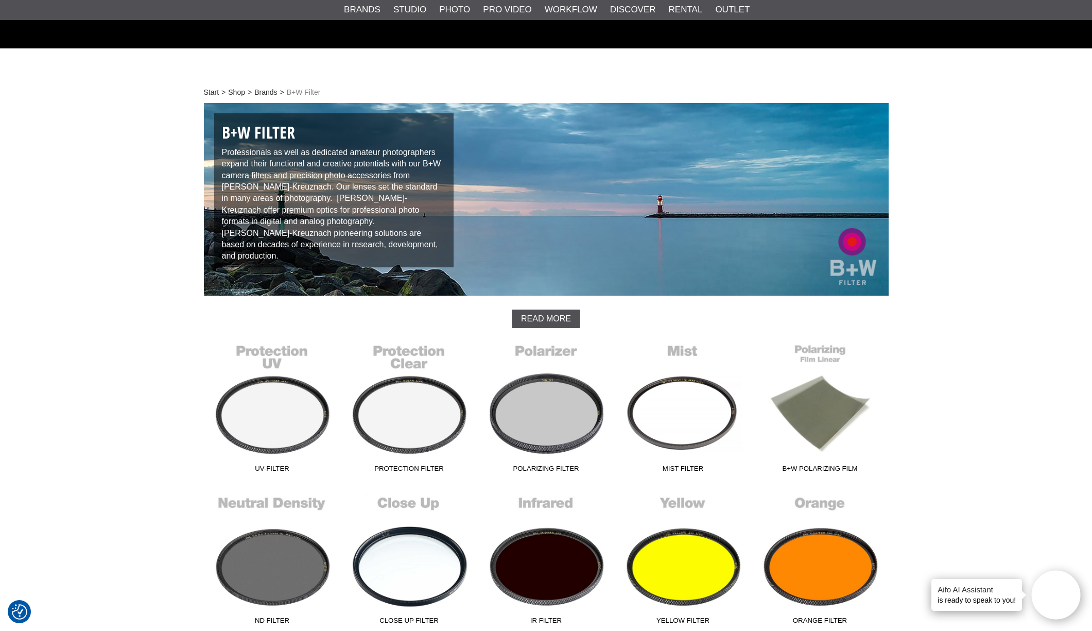  What do you see at coordinates (507, 10) in the screenshot?
I see `a: Pro Video` at bounding box center [507, 10].